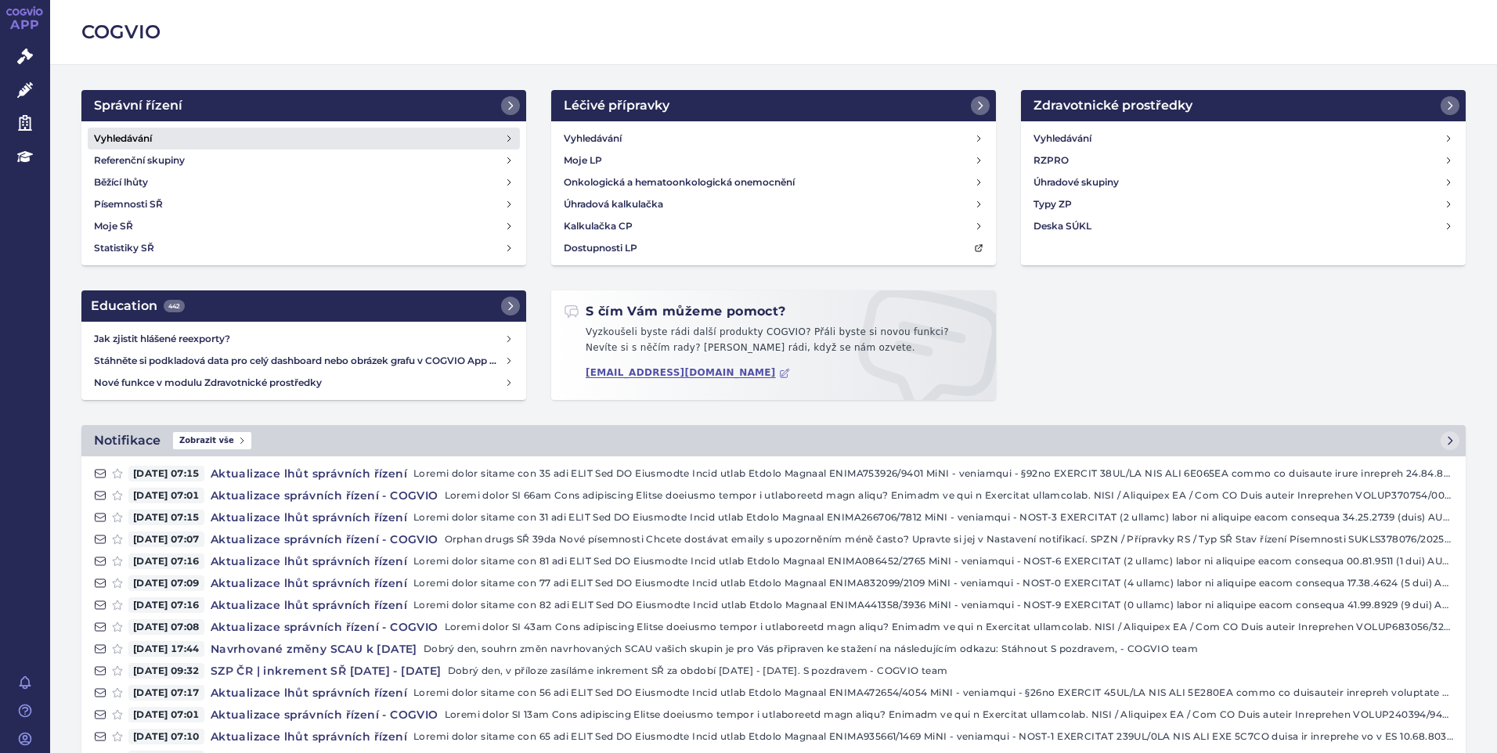 The width and height of the screenshot is (1497, 753). Describe the element at coordinates (304, 226) in the screenshot. I see `a: Moje SŘ` at that location.